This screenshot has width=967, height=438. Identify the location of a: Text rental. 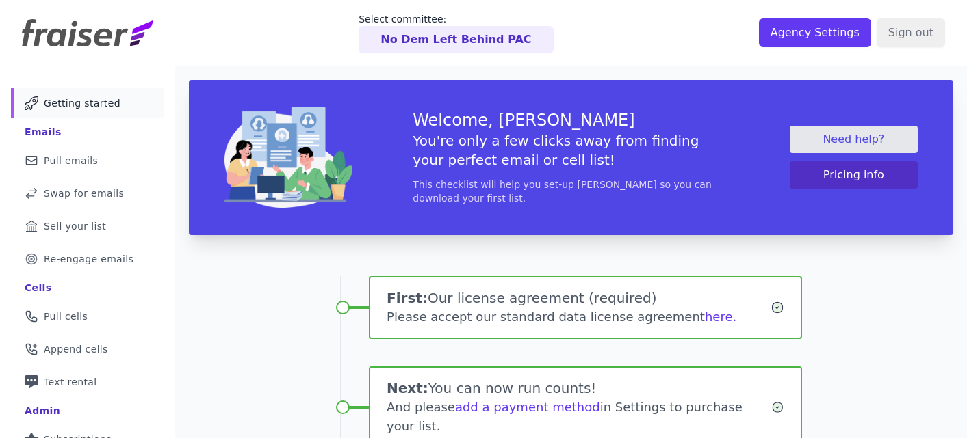
(87, 382).